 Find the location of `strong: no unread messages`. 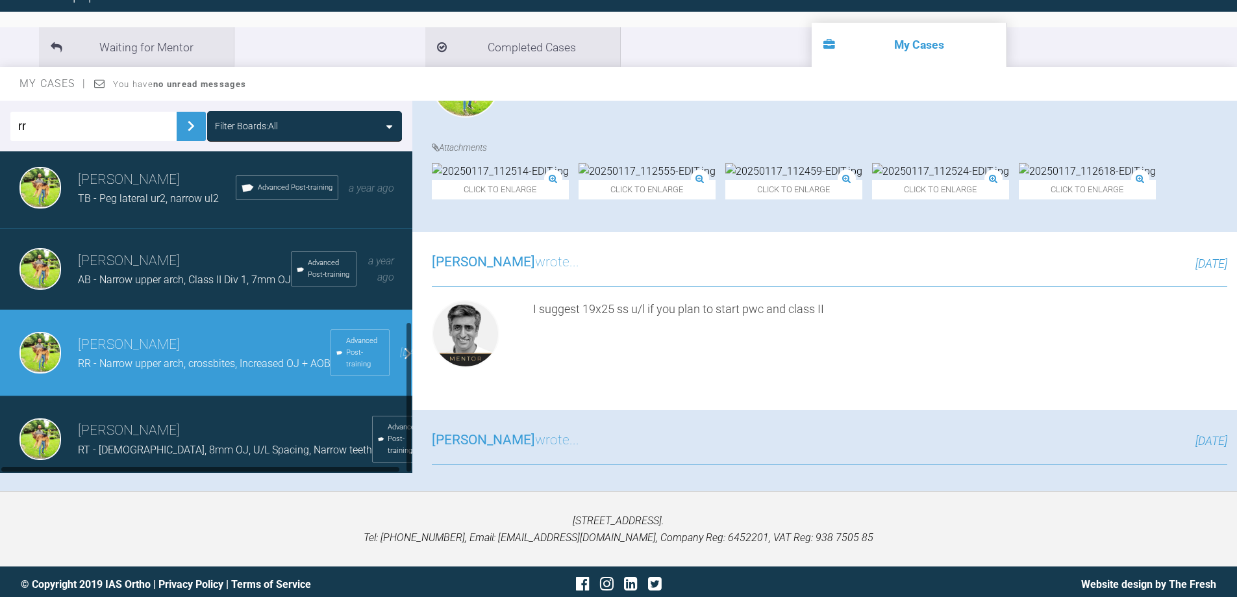

strong: no unread messages is located at coordinates (199, 84).